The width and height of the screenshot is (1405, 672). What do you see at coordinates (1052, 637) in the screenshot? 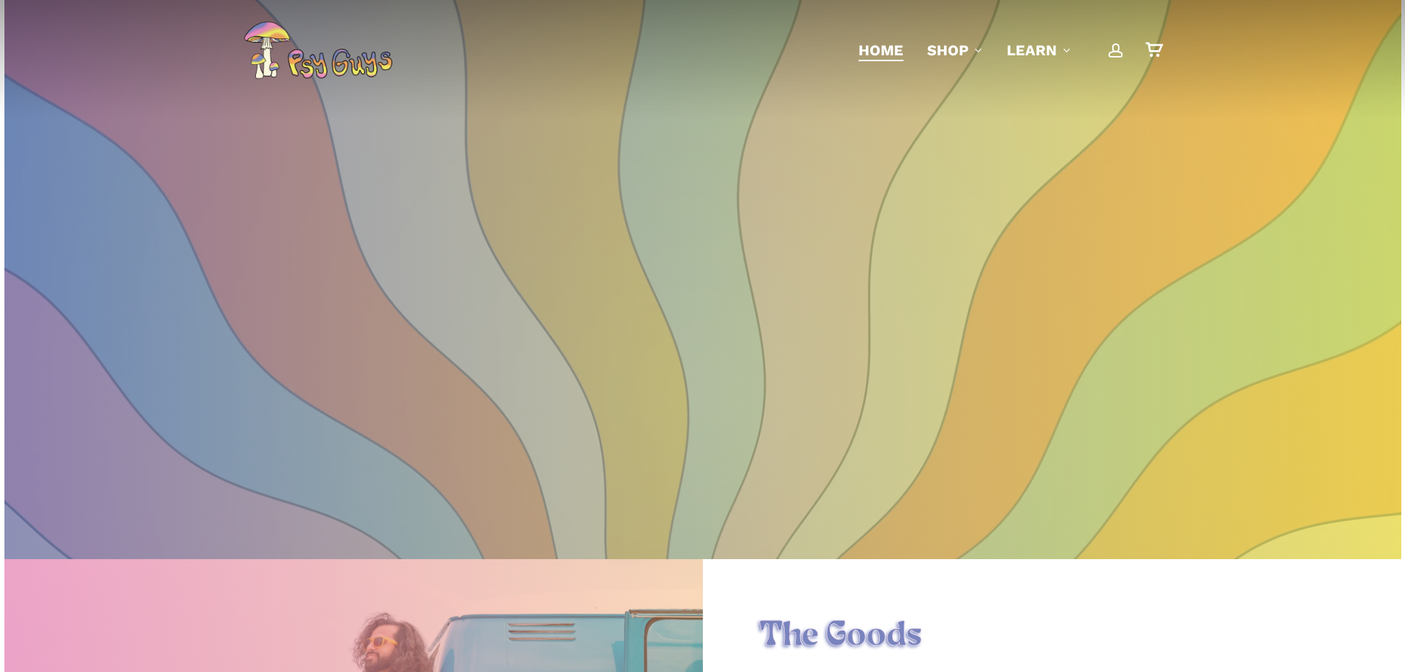
I see `h1: The Goods` at bounding box center [1052, 637].